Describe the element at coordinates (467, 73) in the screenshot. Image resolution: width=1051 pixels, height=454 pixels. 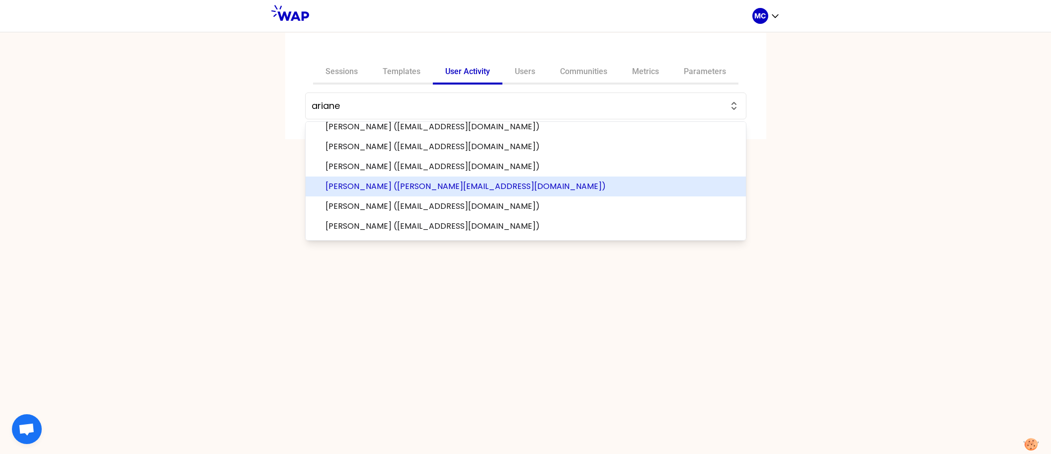
I see `a: User Activity` at that location.